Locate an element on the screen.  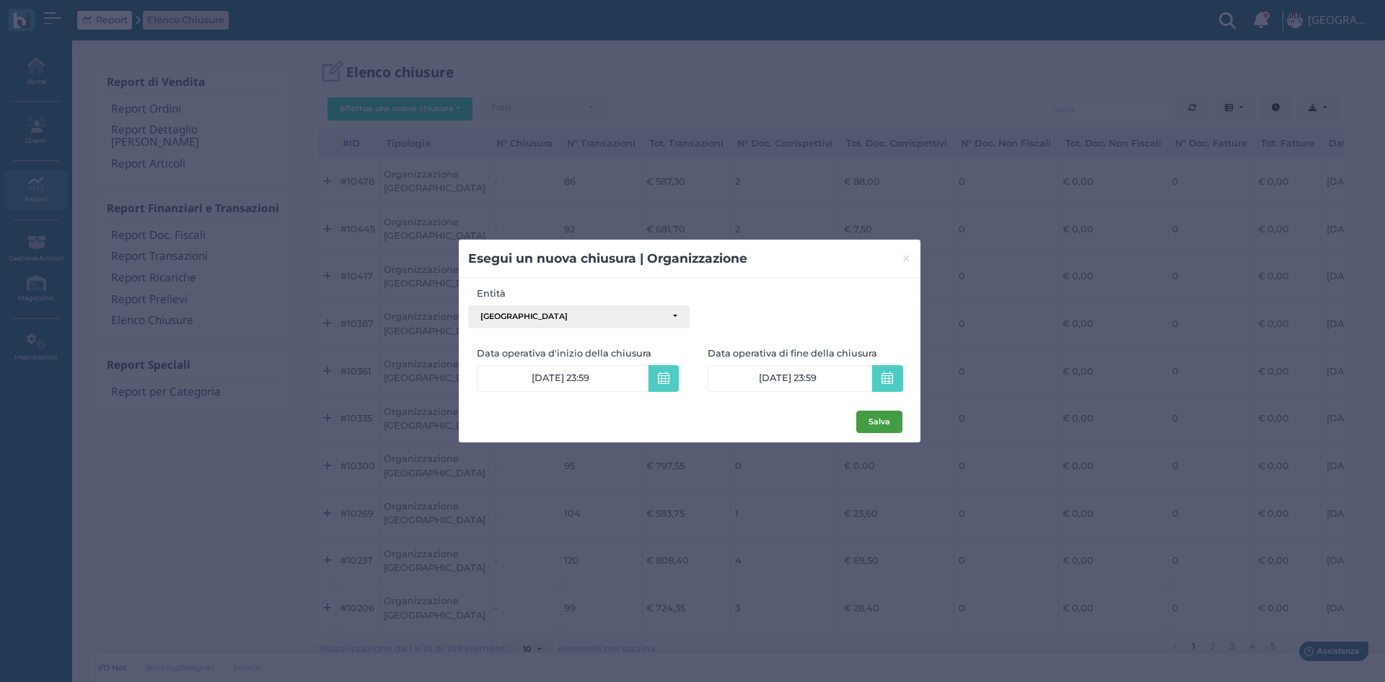
span: Assistenza is located at coordinates (69, 17).